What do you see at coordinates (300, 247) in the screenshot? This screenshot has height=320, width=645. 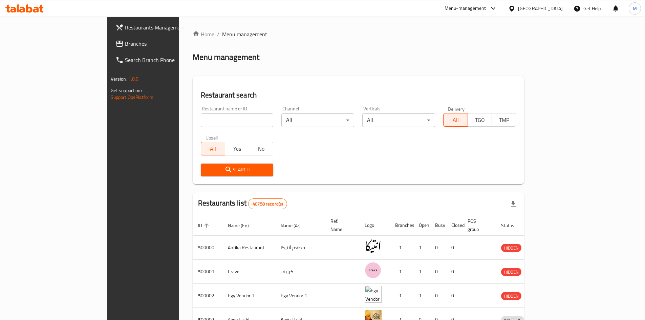 I see `td: مطعم أنتيكا` at bounding box center [300, 247].